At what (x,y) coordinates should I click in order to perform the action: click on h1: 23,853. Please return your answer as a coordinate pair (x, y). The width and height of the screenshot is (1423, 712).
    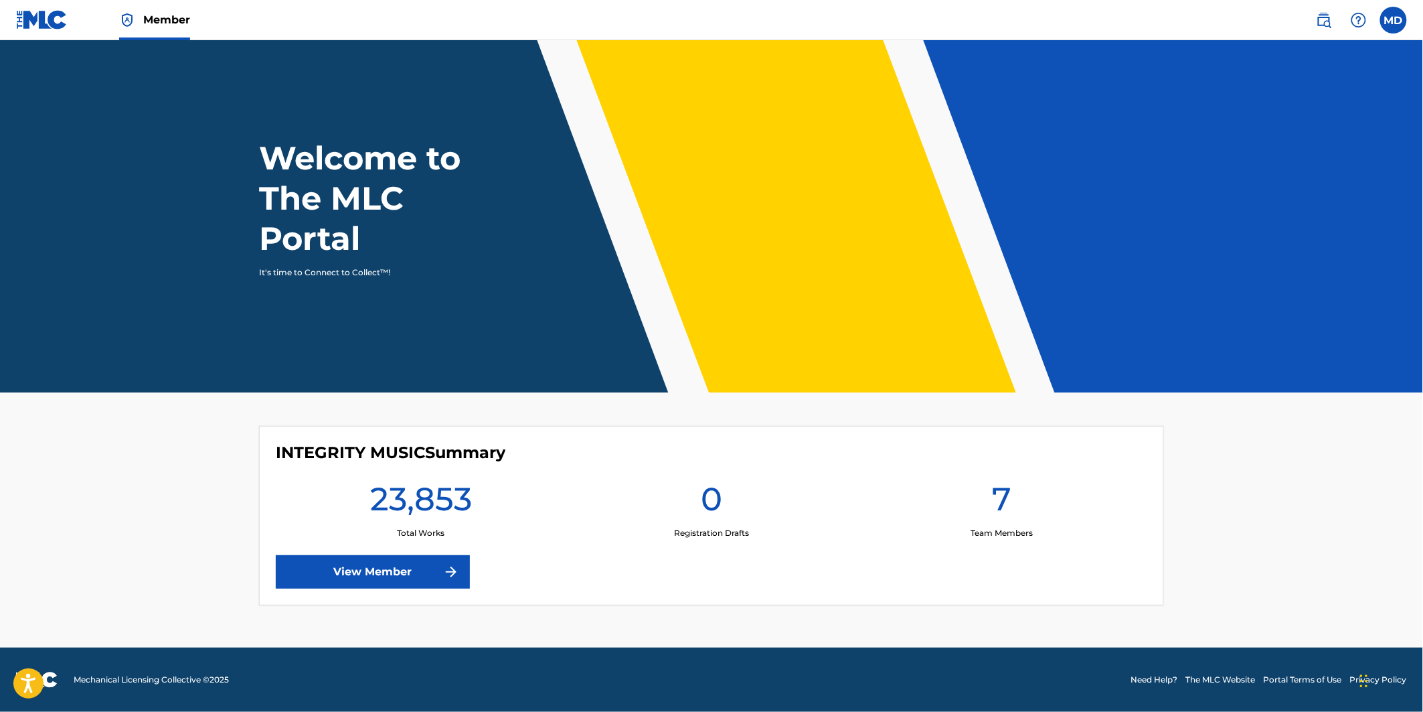
    Looking at the image, I should click on (421, 503).